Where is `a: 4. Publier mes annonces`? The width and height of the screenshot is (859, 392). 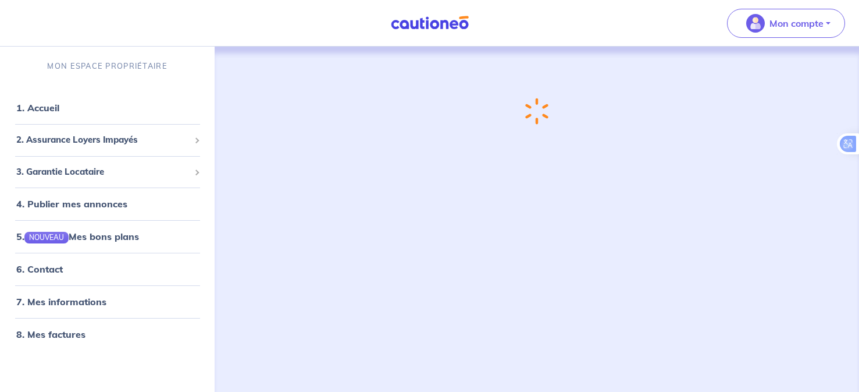 a: 4. Publier mes annonces is located at coordinates (72, 204).